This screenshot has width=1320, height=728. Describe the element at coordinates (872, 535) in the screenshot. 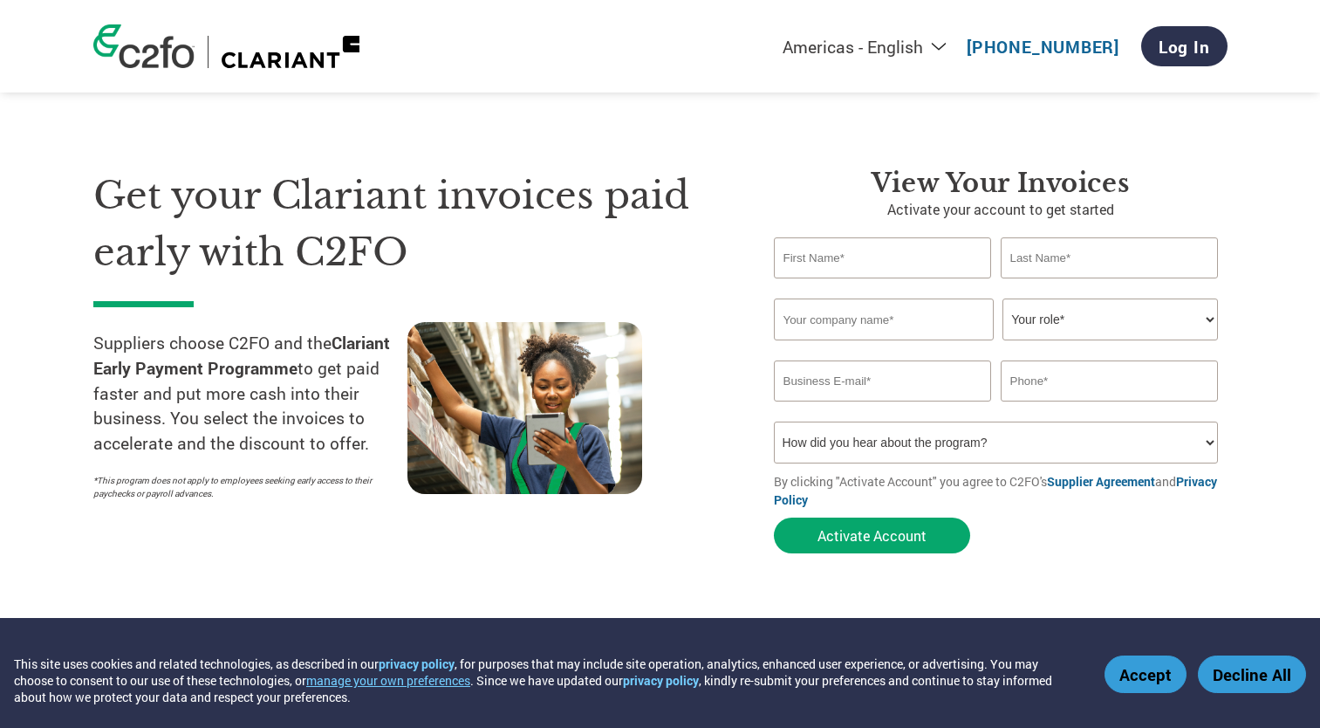

I see `button: Activate Account` at that location.